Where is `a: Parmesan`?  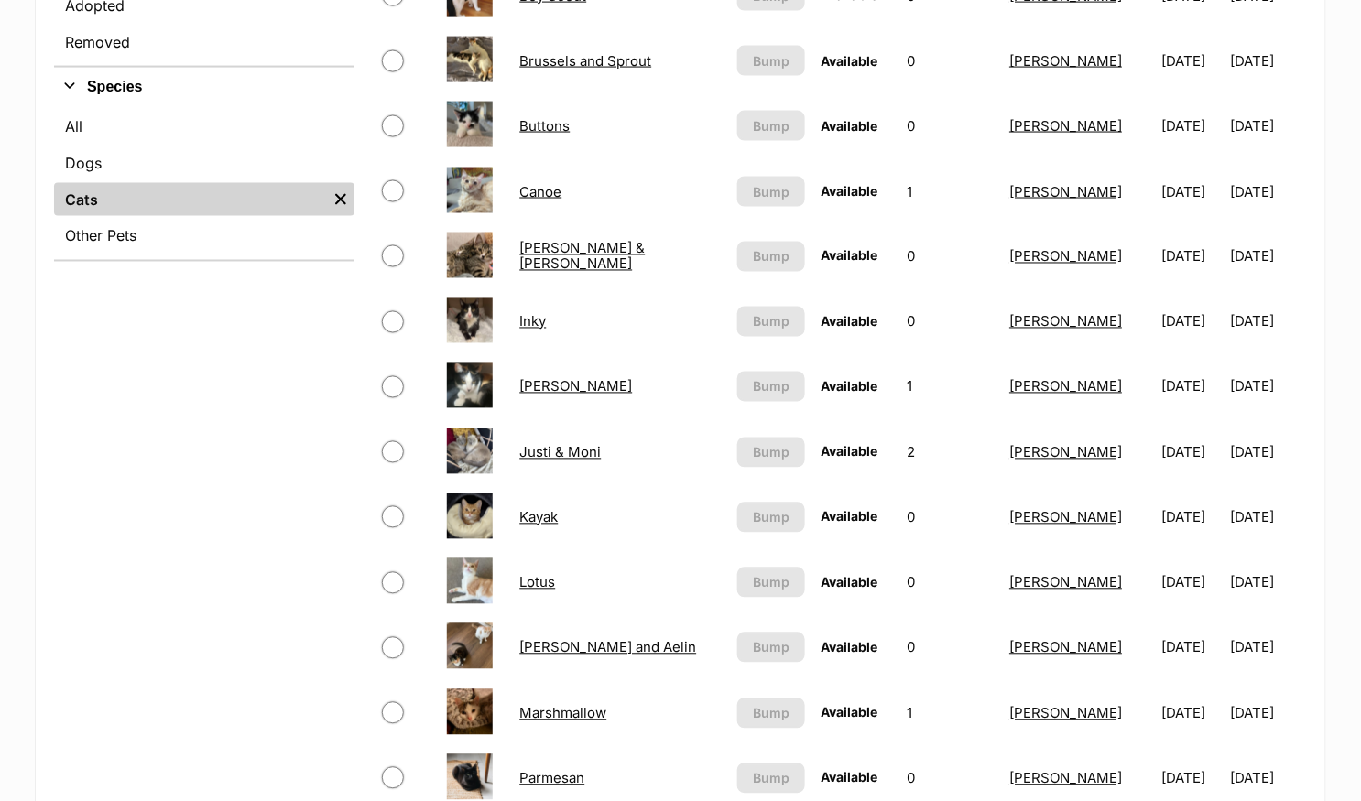
a: Parmesan is located at coordinates (551, 778).